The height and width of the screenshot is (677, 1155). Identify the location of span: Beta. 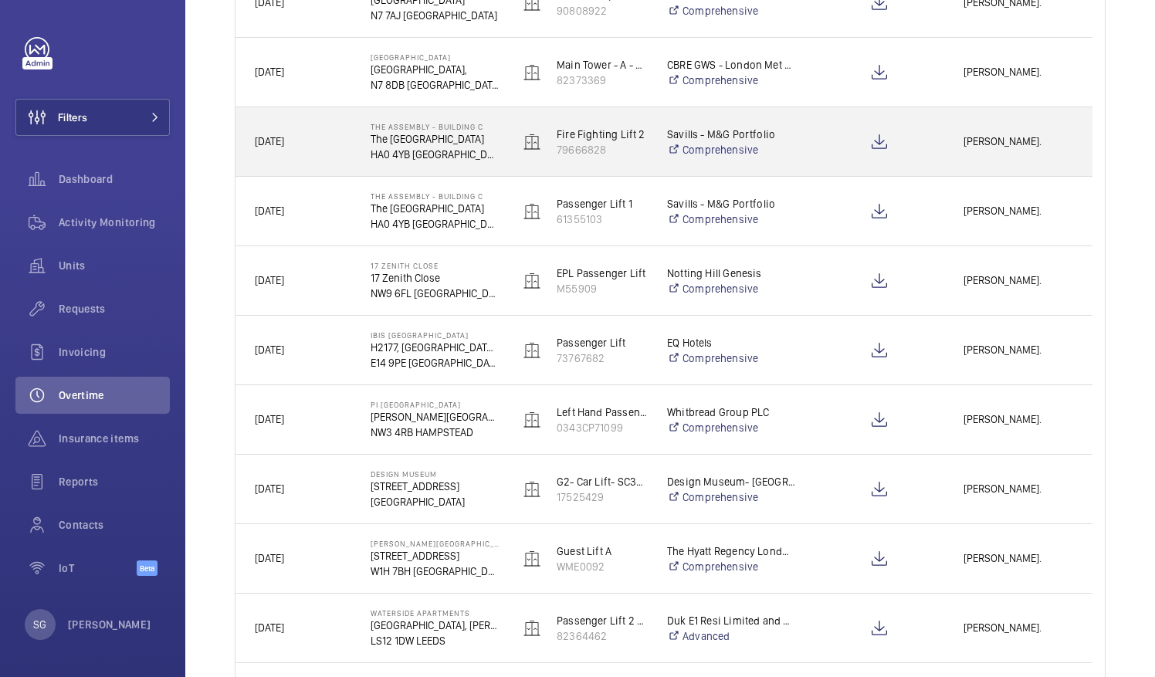
(147, 568).